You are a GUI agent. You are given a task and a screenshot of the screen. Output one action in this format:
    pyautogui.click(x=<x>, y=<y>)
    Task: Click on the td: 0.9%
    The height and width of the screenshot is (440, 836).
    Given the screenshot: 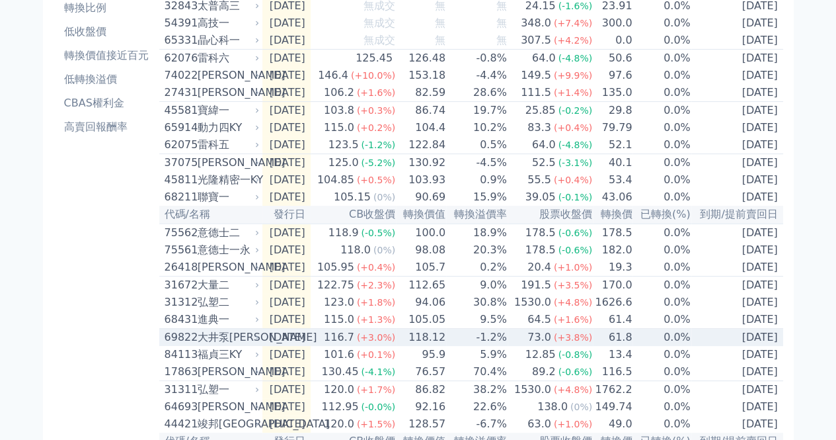 What is the action you would take?
    pyautogui.click(x=477, y=180)
    